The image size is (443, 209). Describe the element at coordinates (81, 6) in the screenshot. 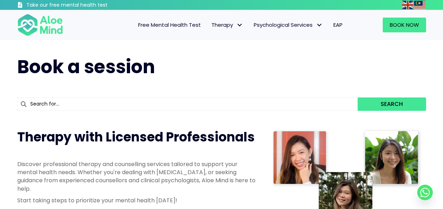

I see `a: Take our free mental health test` at that location.